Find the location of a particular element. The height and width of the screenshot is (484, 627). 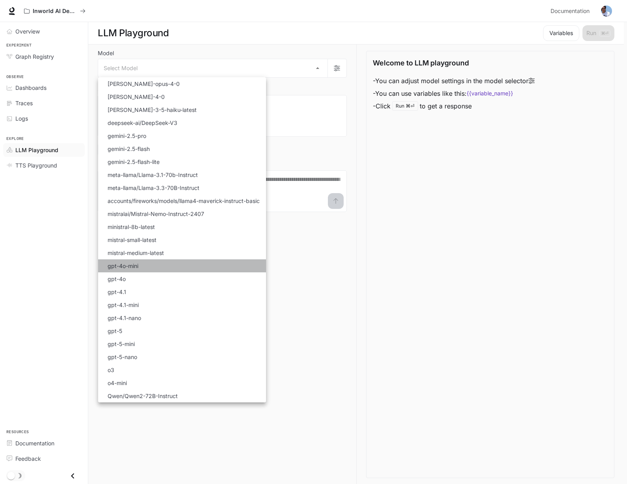

p: ministral-8b-latest is located at coordinates (131, 227).